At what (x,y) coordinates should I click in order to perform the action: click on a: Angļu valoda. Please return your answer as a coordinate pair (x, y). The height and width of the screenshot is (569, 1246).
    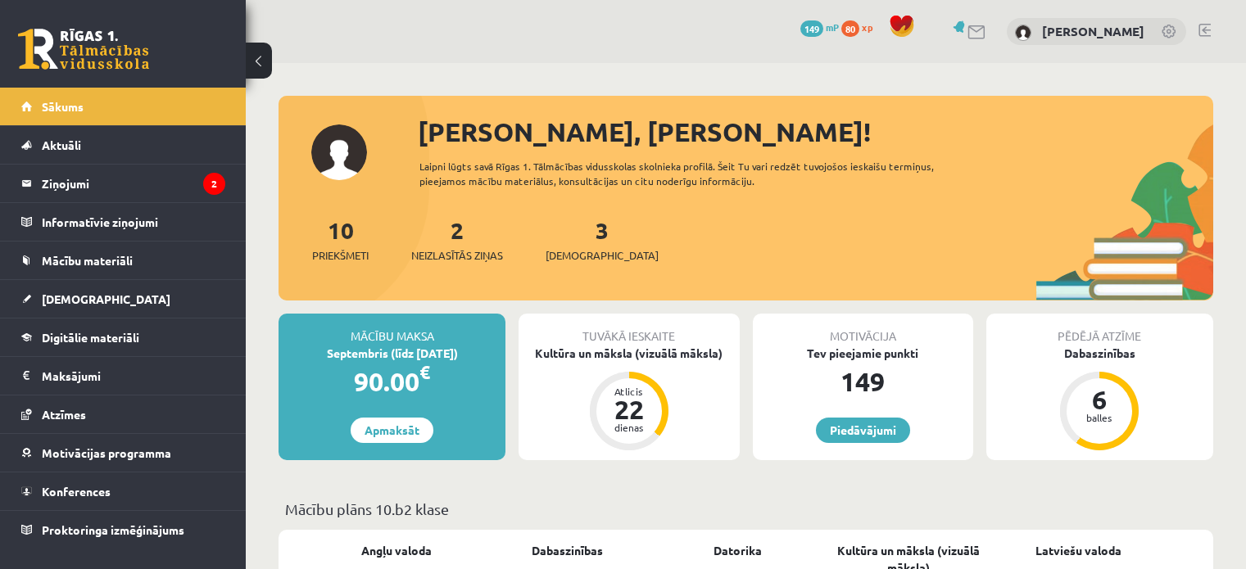
    Looking at the image, I should click on (397, 551).